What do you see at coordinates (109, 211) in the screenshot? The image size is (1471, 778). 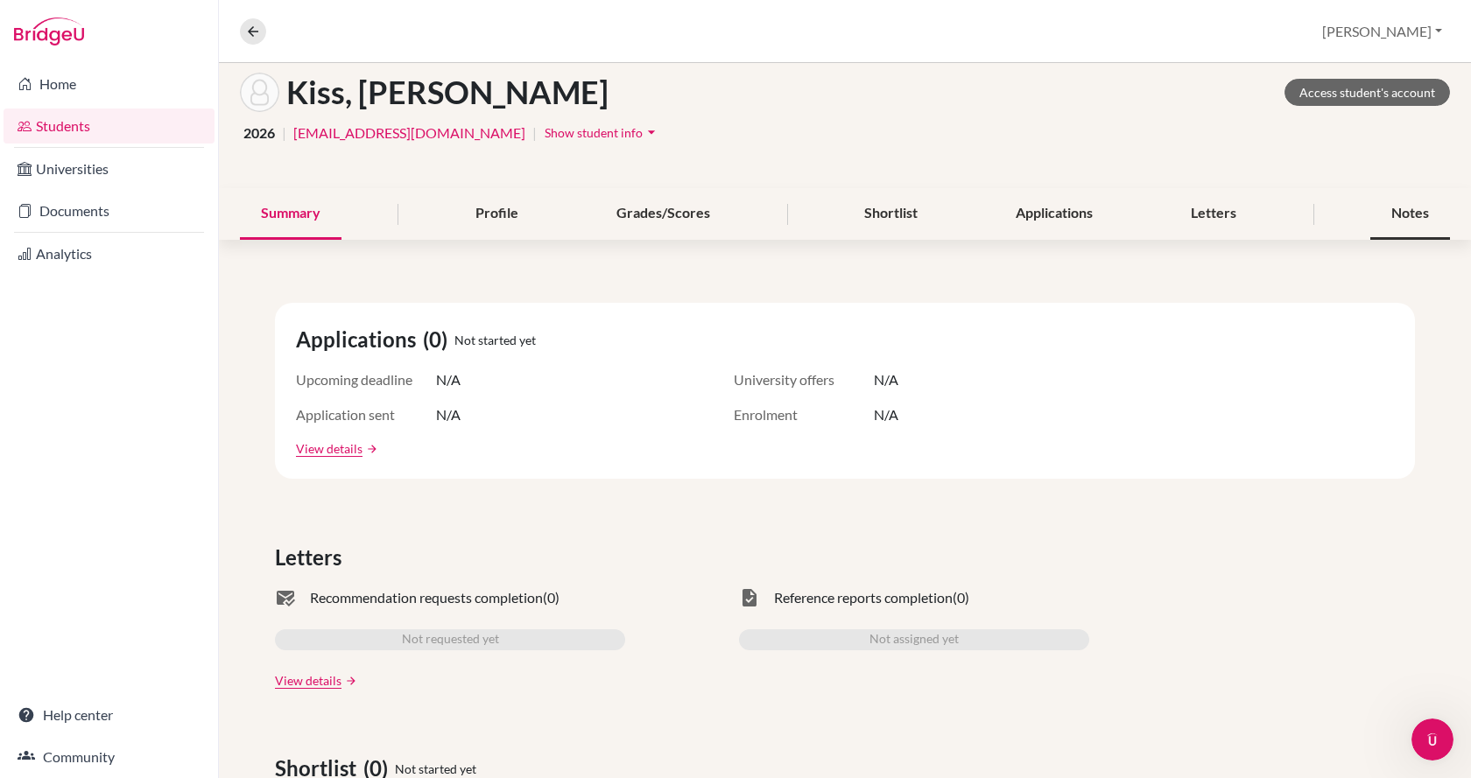 I see `a: Documents` at bounding box center [109, 211].